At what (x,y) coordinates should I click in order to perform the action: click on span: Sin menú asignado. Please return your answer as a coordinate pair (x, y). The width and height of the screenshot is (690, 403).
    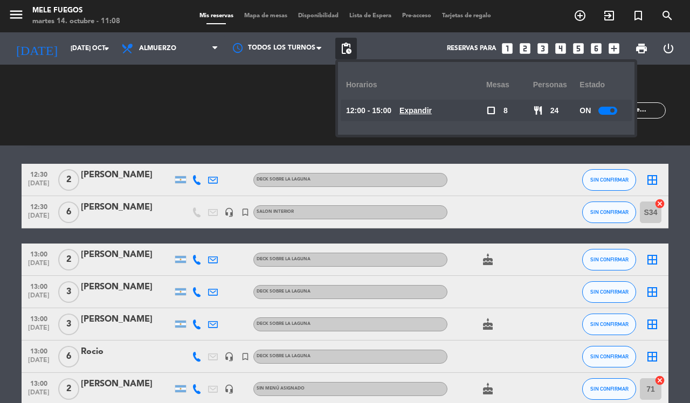
    Looking at the image, I should click on (280, 389).